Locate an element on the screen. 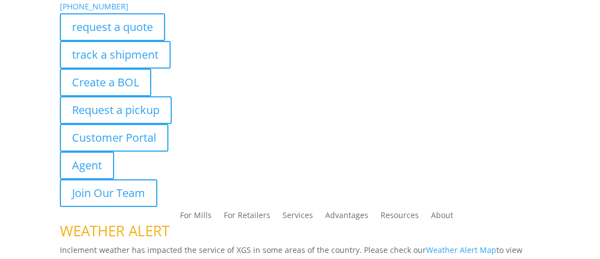 This screenshot has width=600, height=259. a: Customer Portal is located at coordinates (114, 138).